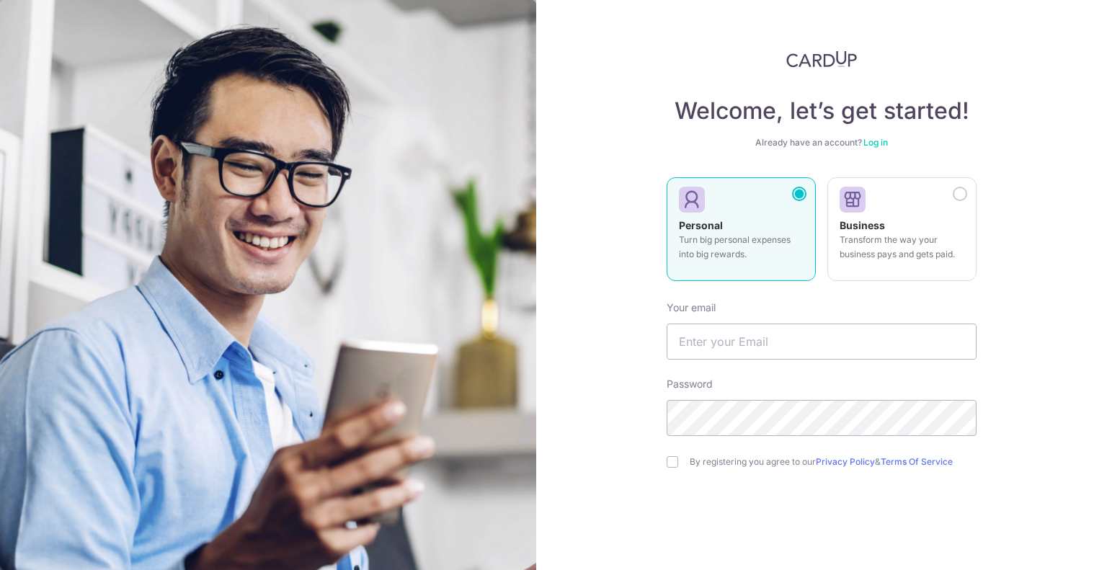 The image size is (1107, 570). What do you see at coordinates (741, 234) in the screenshot?
I see `a: Personal Turn big personal expenses into big rewards.` at bounding box center [741, 234].